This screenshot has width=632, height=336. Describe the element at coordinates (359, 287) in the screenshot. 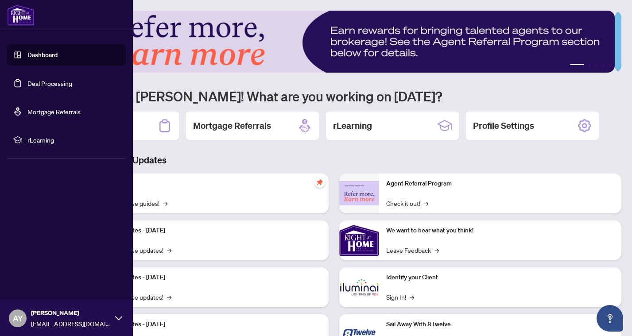

I see `img: Identify your Client` at that location.